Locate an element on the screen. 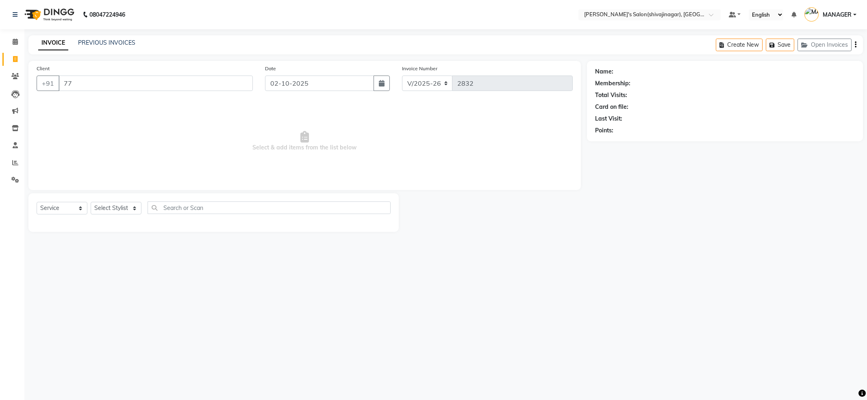 This screenshot has width=867, height=400. span: MANAGER is located at coordinates (837, 15).